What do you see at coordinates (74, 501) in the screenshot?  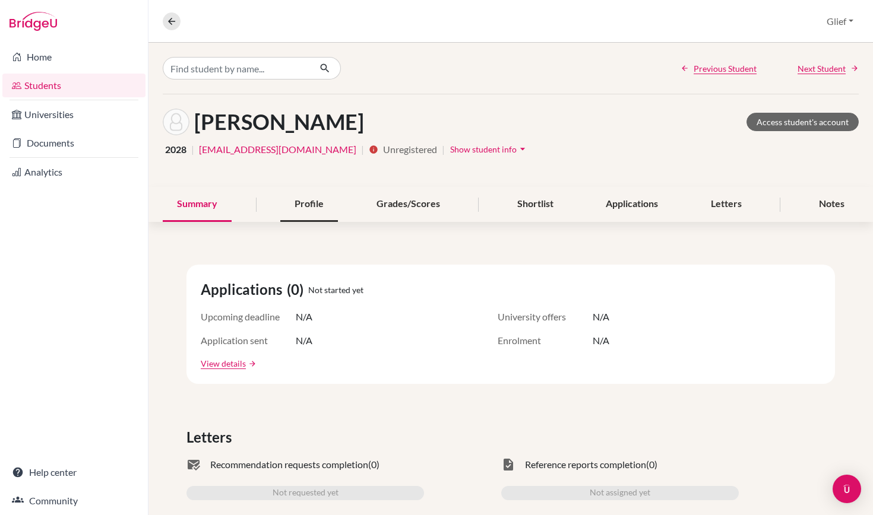 I see `a: Community` at bounding box center [74, 501].